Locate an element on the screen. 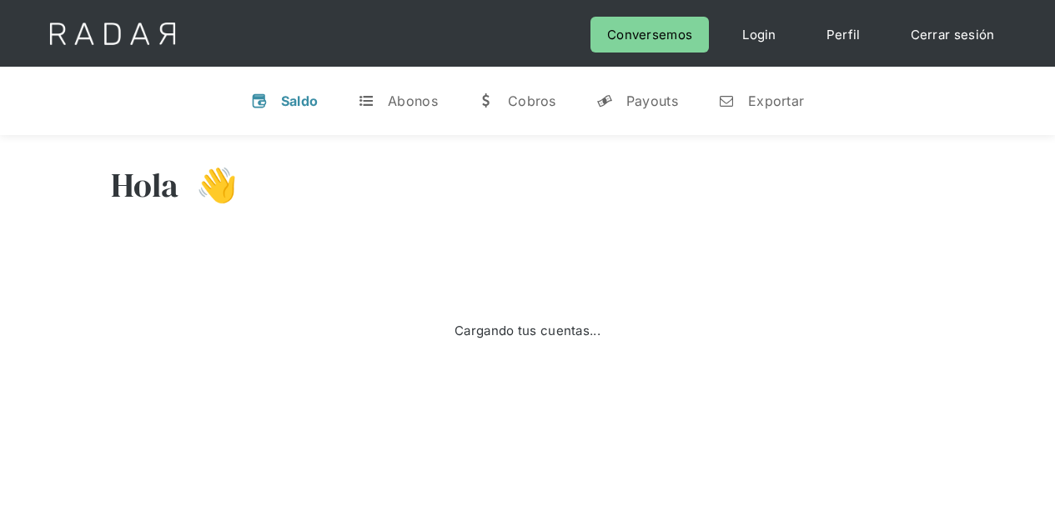  div: Abonos is located at coordinates (413, 101).